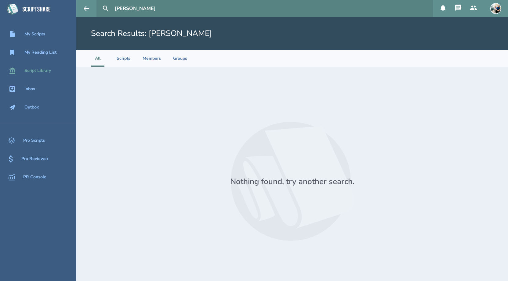 Image resolution: width=508 pixels, height=281 pixels. Describe the element at coordinates (30, 89) in the screenshot. I see `div: Inbox` at that location.